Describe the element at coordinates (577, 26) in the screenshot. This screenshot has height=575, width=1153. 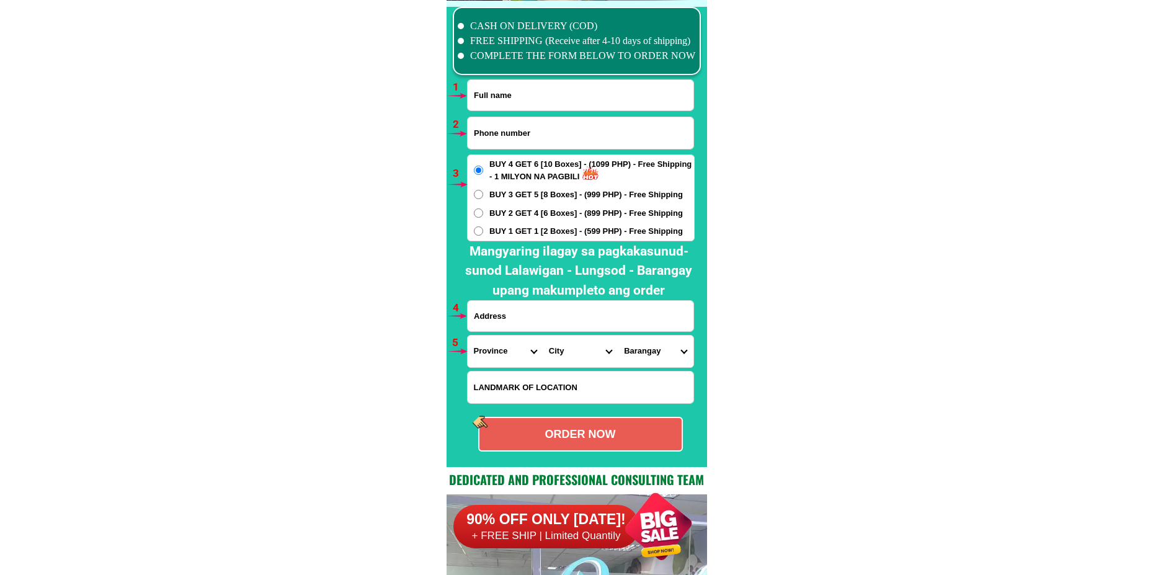
I see `li: CASH ON DELIVERY (COD)` at that location.